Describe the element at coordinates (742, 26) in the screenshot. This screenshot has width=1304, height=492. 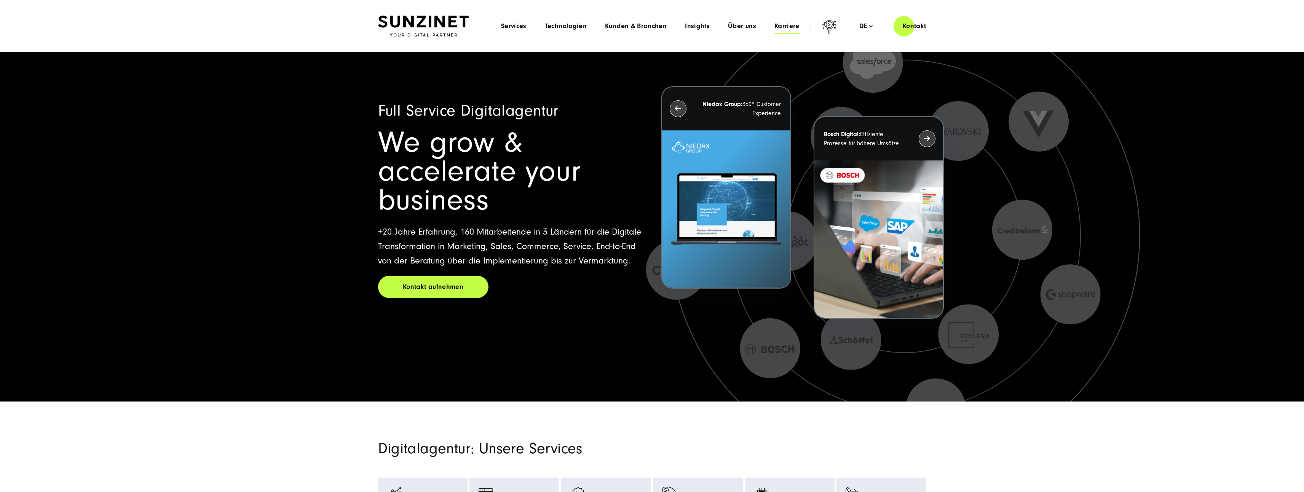
I see `a: Über uns` at that location.